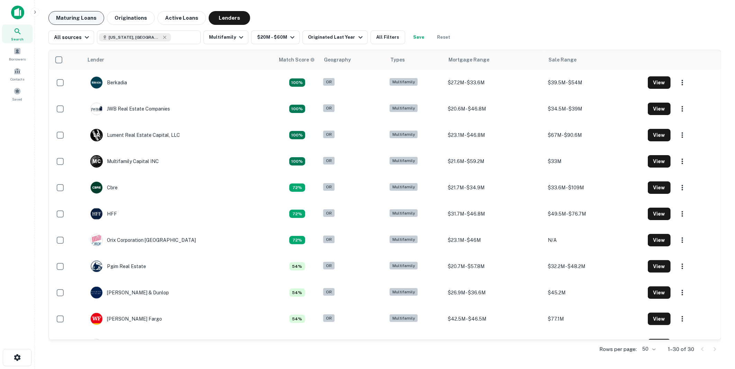 This screenshot has width=735, height=369. What do you see at coordinates (125, 162) in the screenshot?
I see `div: Multifamily Capital INC` at bounding box center [125, 162].